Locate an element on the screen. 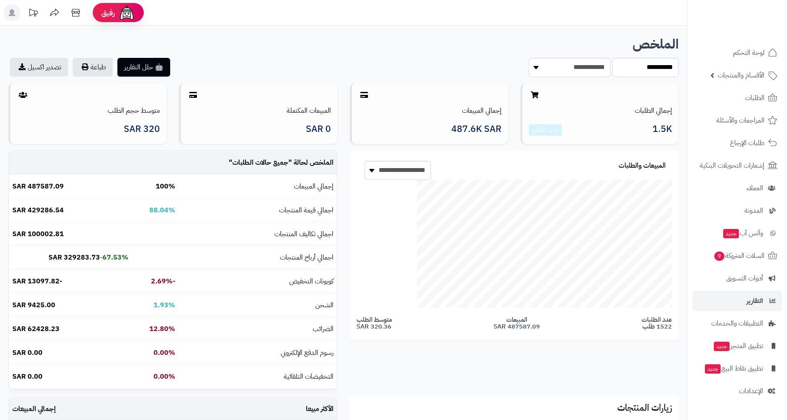  a: عرض التقارير is located at coordinates (546, 130).